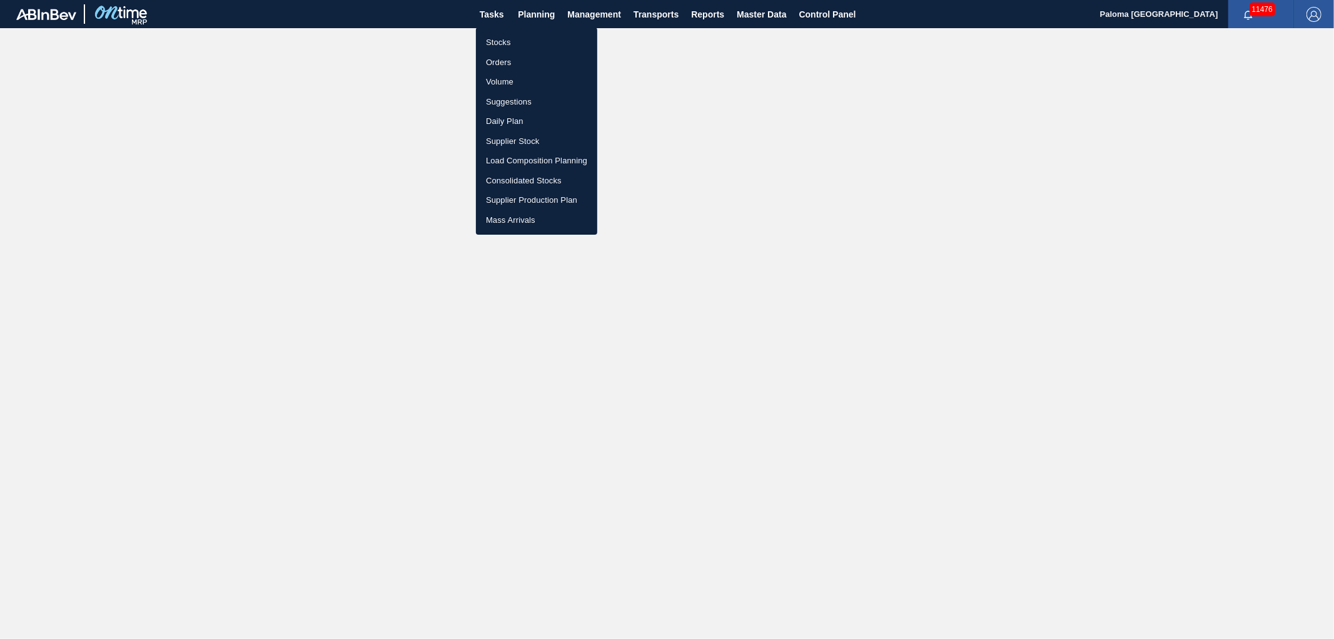 Image resolution: width=1334 pixels, height=639 pixels. I want to click on a: Load Composition Planning, so click(537, 161).